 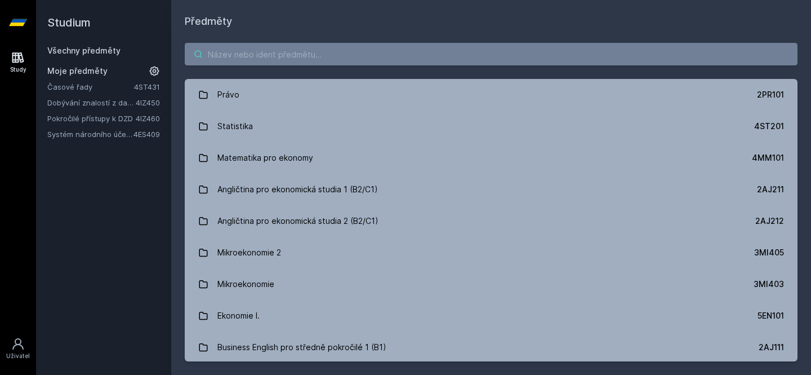 What do you see at coordinates (148, 118) in the screenshot?
I see `a: 4IZ460` at bounding box center [148, 118].